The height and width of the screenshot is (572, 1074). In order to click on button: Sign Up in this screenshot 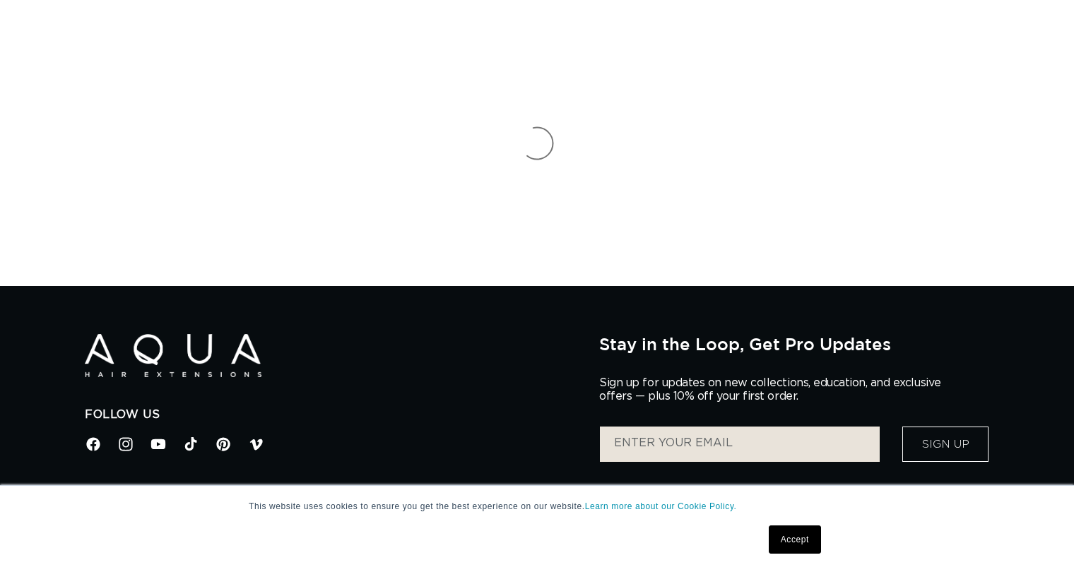, I will do `click(946, 445)`.